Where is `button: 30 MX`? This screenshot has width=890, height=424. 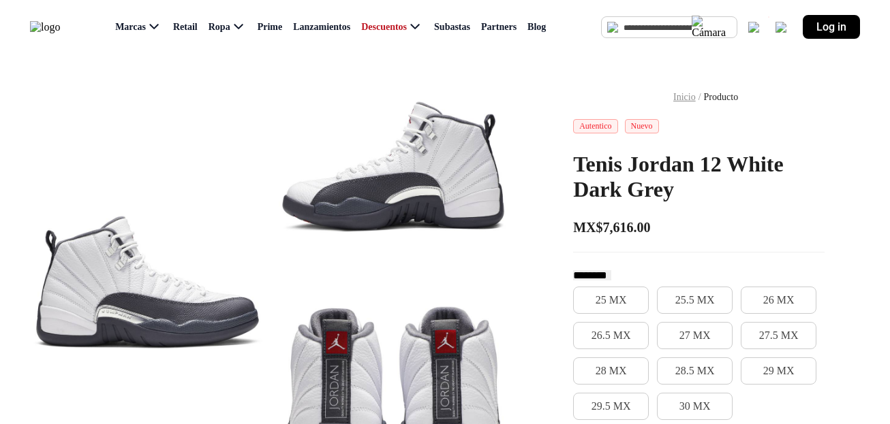
button: 30 MX is located at coordinates (694, 407).